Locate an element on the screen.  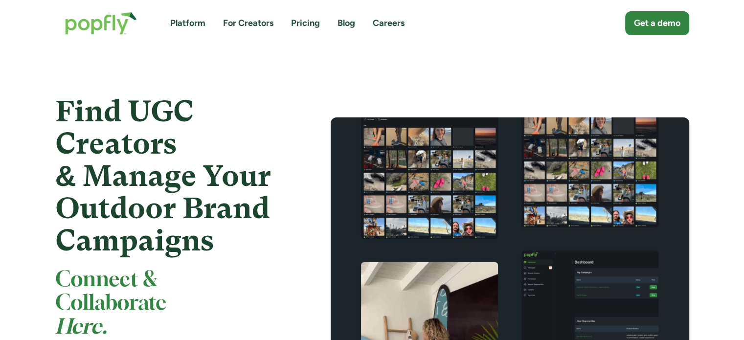
a: Blog is located at coordinates (347, 23).